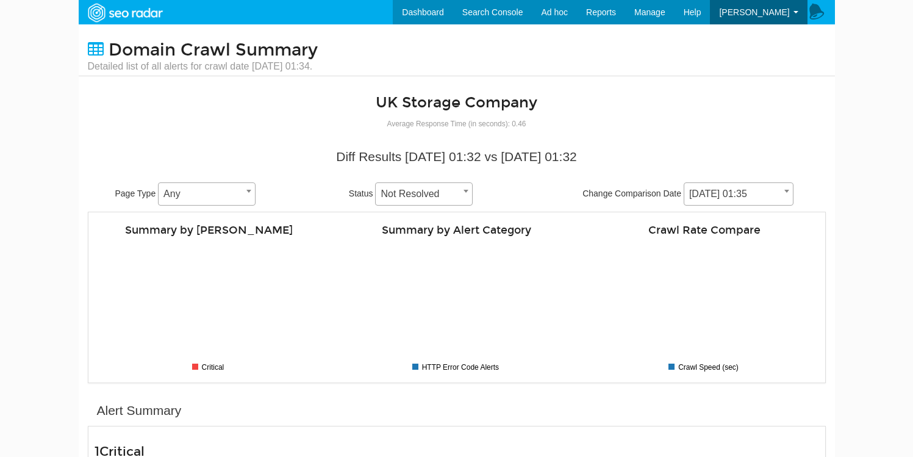 This screenshot has height=457, width=913. Describe the element at coordinates (424, 194) in the screenshot. I see `span: Not Resolved` at that location.